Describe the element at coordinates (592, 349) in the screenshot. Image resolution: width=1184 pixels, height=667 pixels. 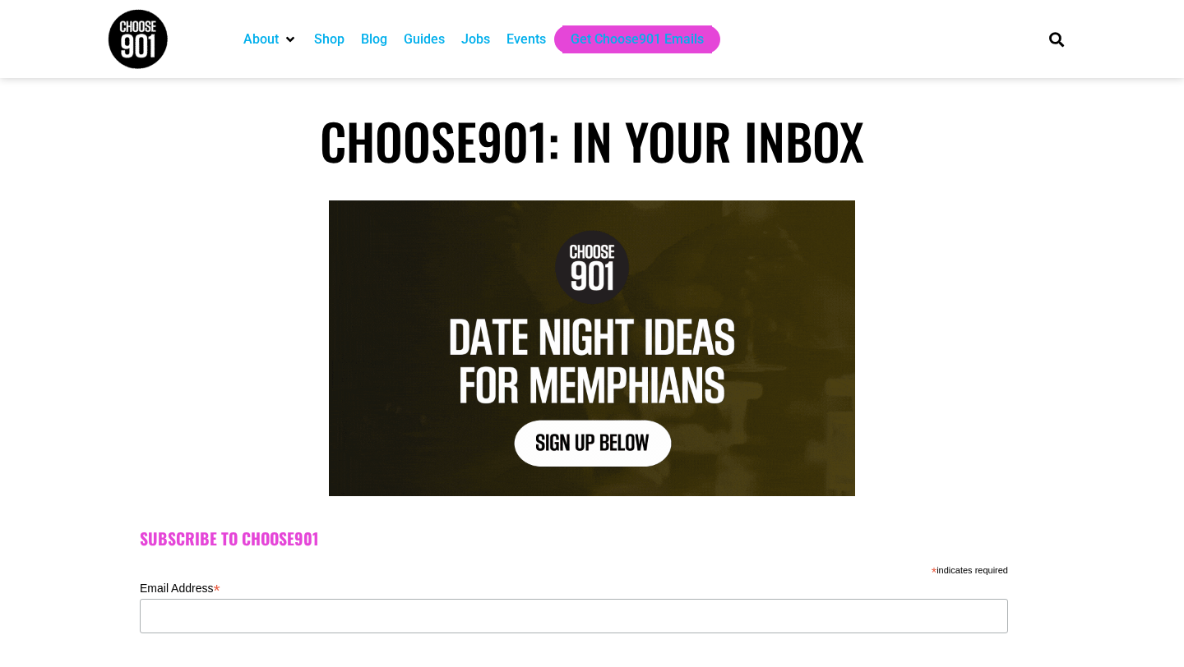
I see `img: Text graphic with "Choose 901" logo. Reads: "7 Things to Do in Memphis This Week. Sign Up Below."...` at that location.